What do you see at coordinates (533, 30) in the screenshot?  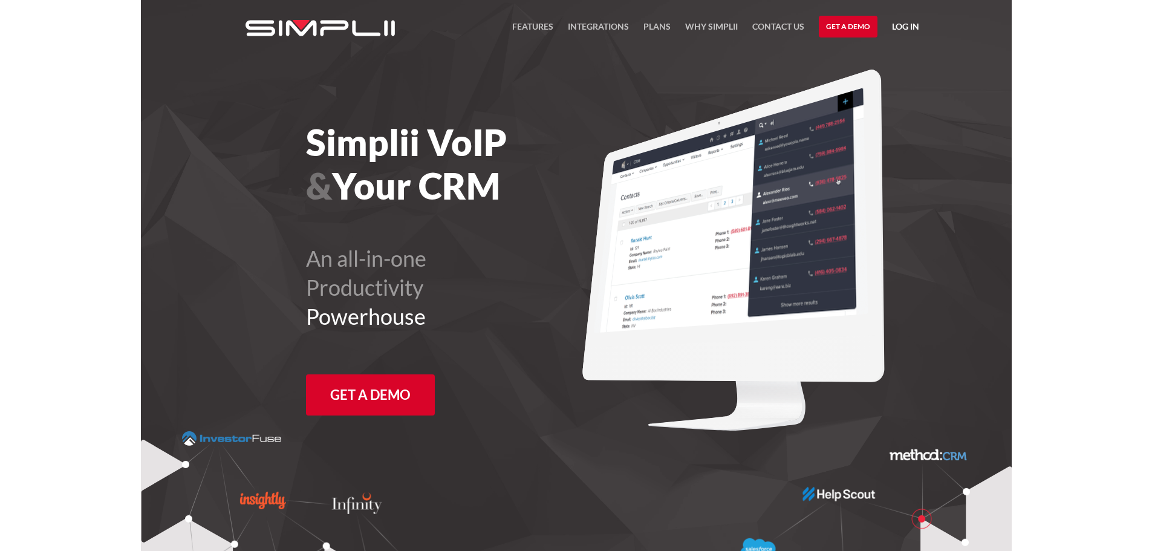 I see `a: FEATURES` at bounding box center [533, 30].